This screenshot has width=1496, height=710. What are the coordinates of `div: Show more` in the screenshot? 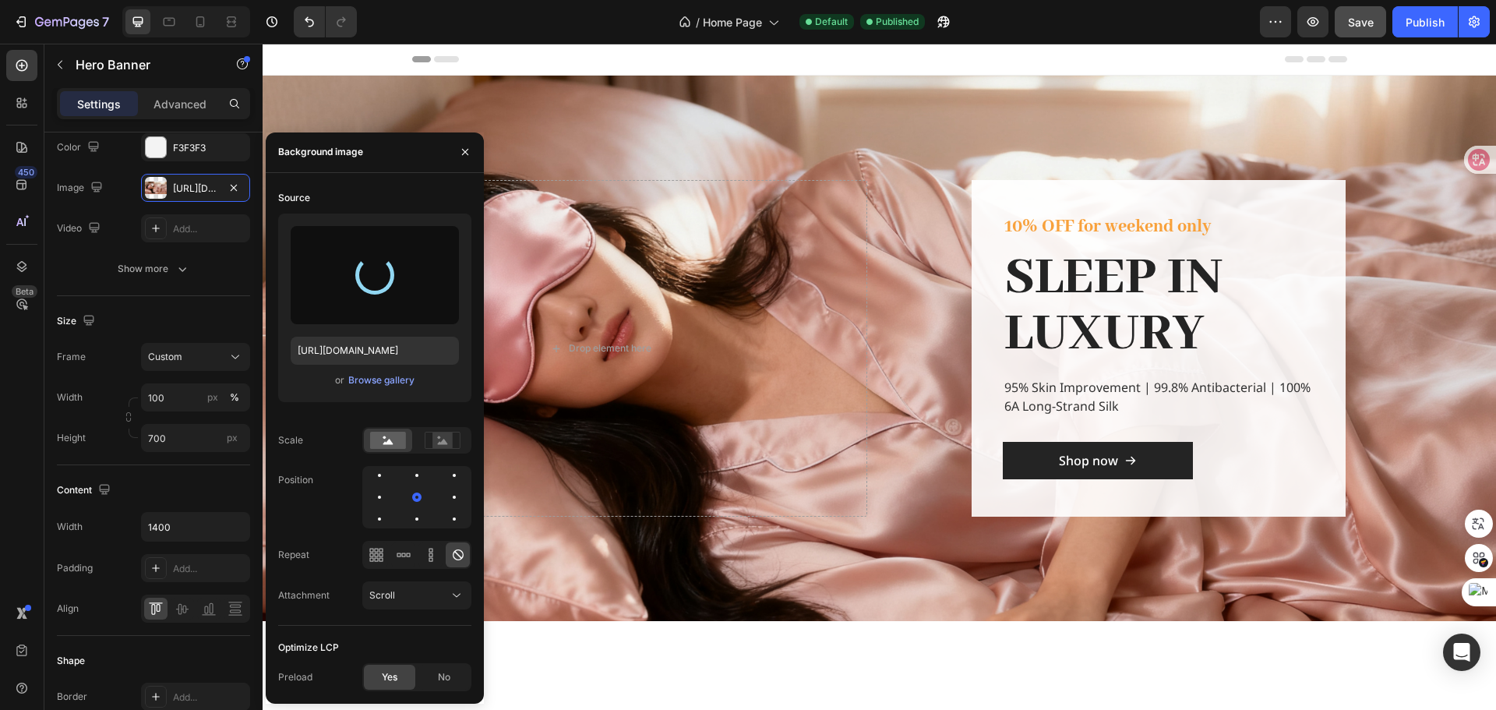 It's located at (154, 269).